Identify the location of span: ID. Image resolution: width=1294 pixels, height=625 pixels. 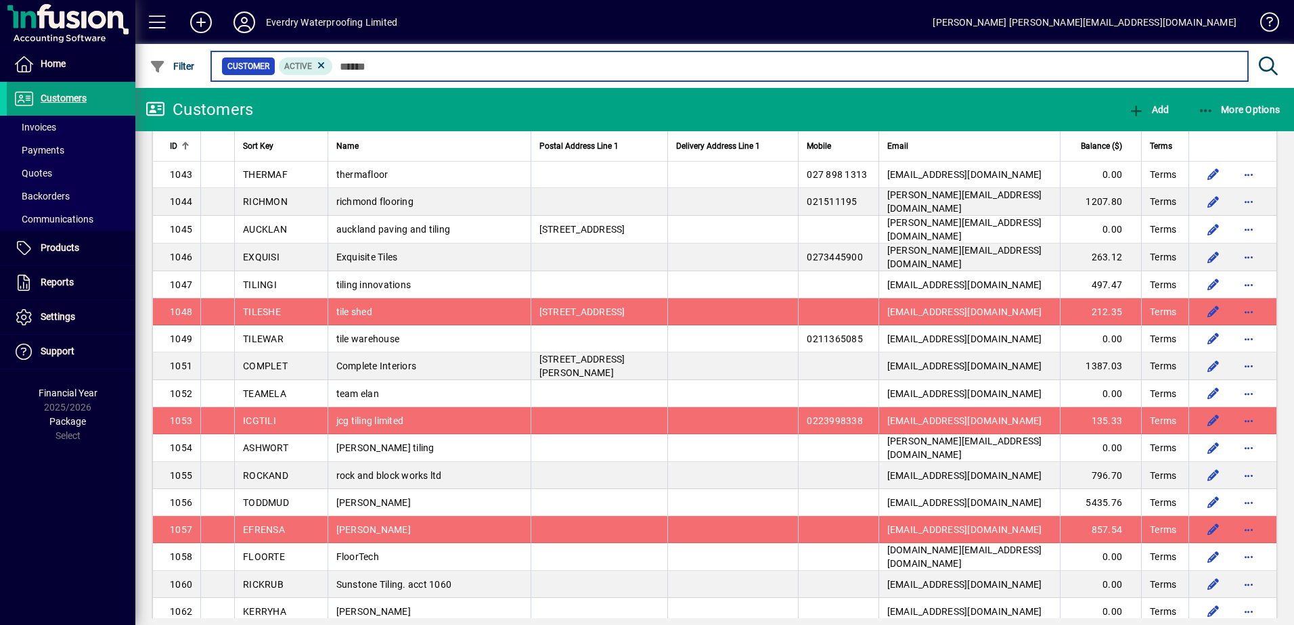
(173, 146).